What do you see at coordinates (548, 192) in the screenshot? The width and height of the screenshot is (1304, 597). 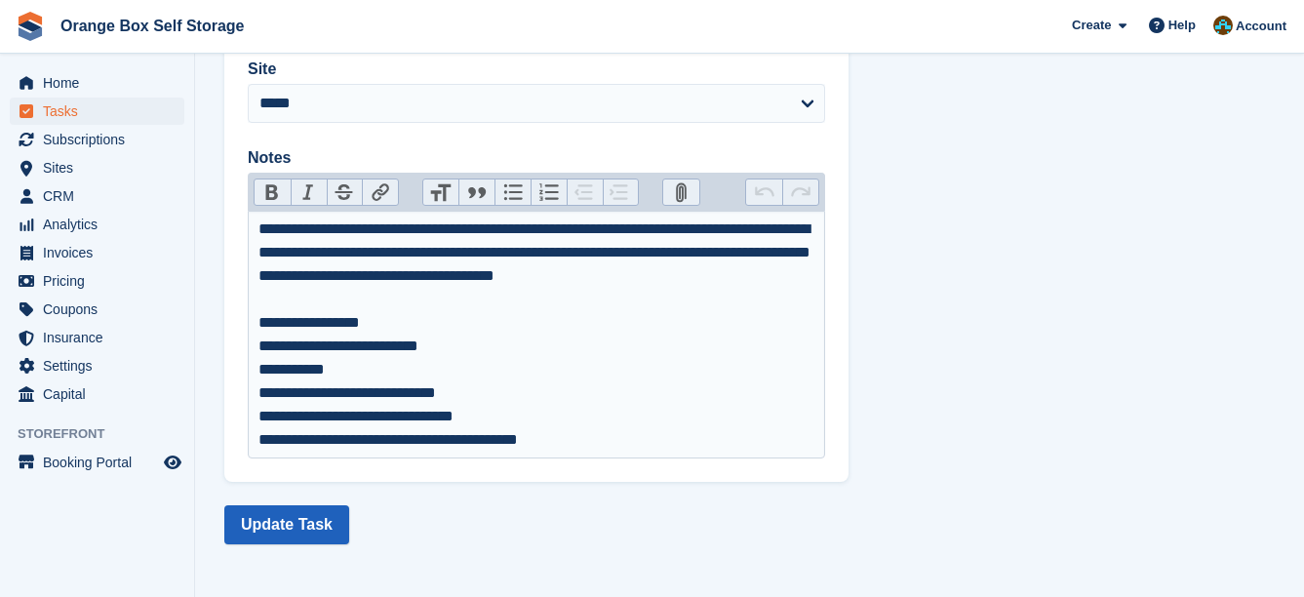 I see `button: Numbers` at bounding box center [548, 192].